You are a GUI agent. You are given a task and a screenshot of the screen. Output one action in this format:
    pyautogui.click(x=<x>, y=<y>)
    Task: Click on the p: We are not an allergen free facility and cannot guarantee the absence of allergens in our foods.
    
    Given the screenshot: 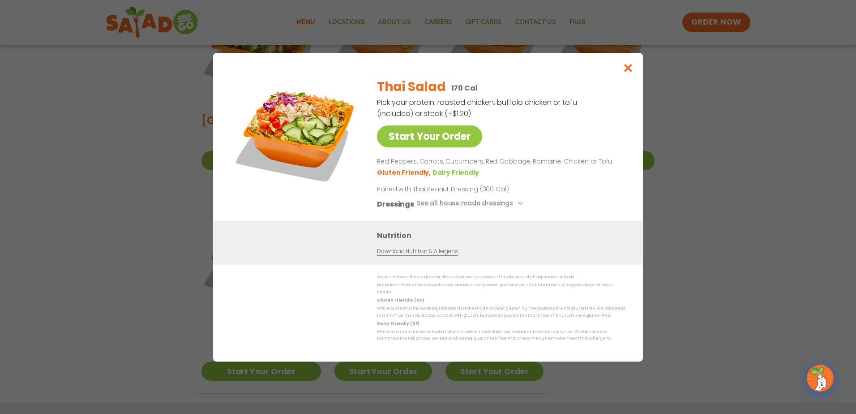 What is the action you would take?
    pyautogui.click(x=501, y=277)
    